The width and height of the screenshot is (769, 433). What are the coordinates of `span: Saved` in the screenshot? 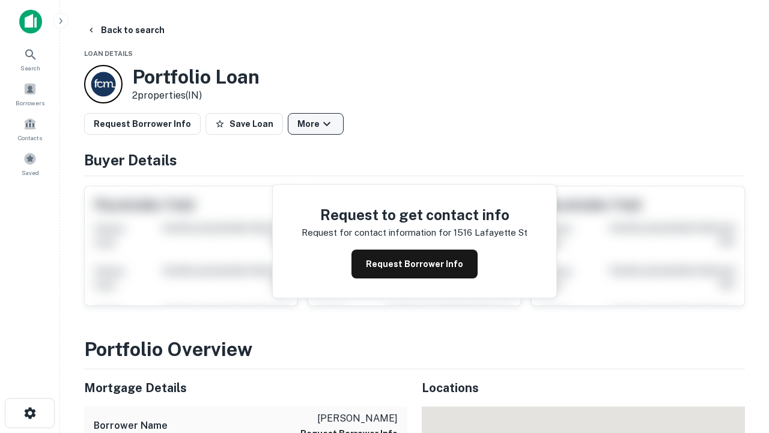 It's located at (30, 172).